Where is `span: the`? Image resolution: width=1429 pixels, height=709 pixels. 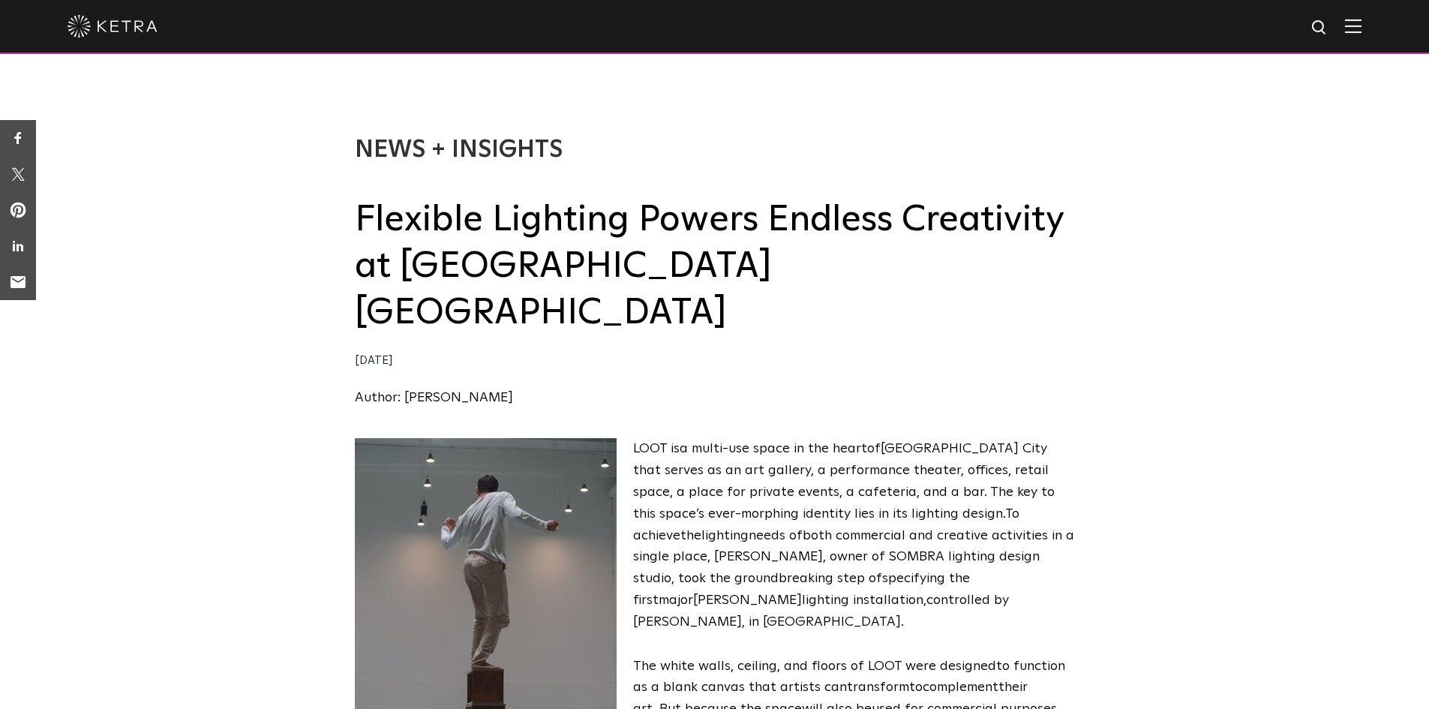 span: the is located at coordinates (691, 536).